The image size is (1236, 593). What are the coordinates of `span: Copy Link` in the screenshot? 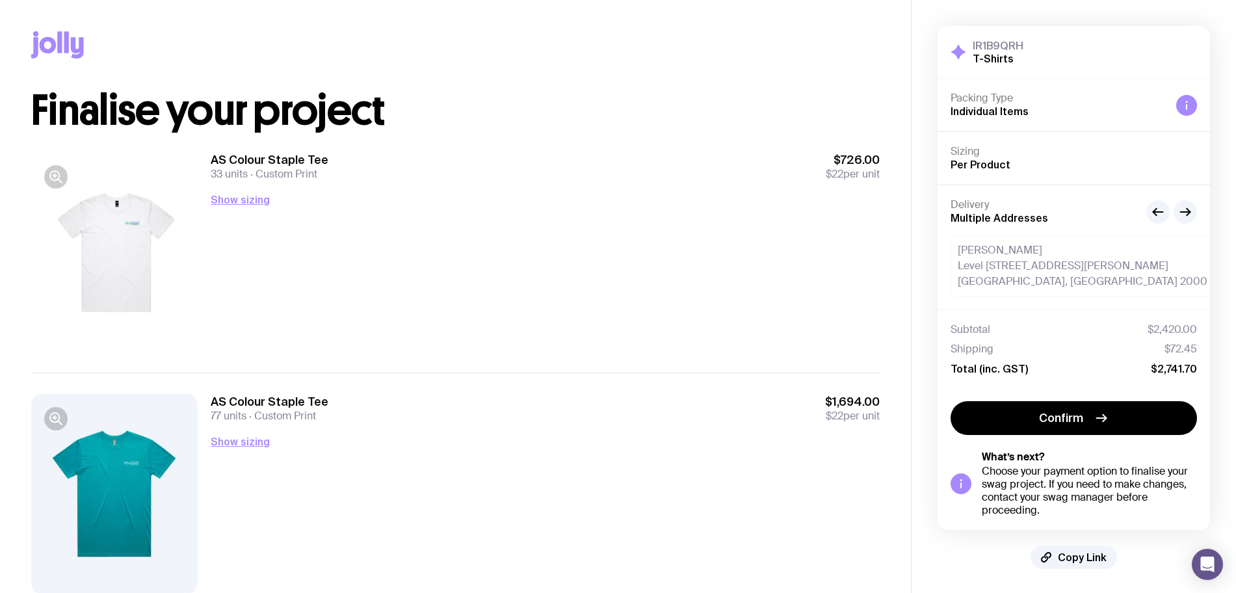 It's located at (1082, 557).